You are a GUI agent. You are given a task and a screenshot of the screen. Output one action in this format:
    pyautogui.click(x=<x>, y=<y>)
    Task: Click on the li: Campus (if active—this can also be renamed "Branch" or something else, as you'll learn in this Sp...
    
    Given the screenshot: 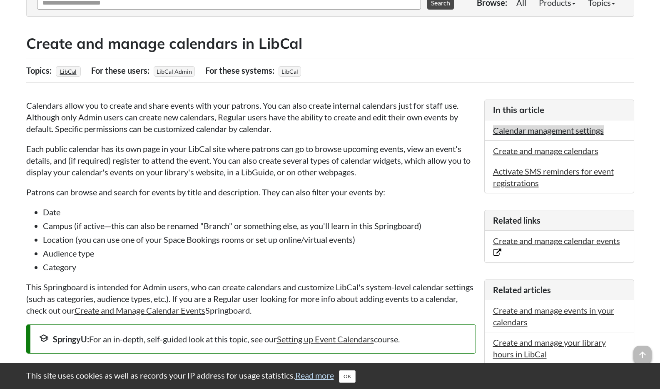 What is the action you would take?
    pyautogui.click(x=259, y=226)
    